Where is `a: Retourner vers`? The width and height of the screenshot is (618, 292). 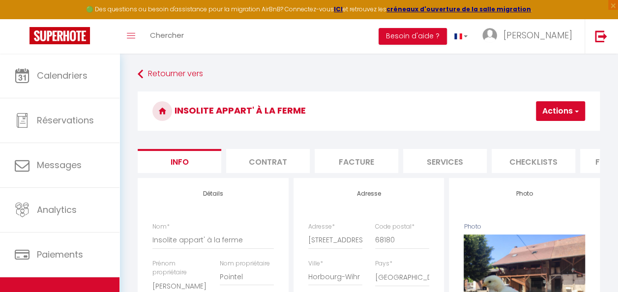
a: Retourner vers is located at coordinates (369, 74).